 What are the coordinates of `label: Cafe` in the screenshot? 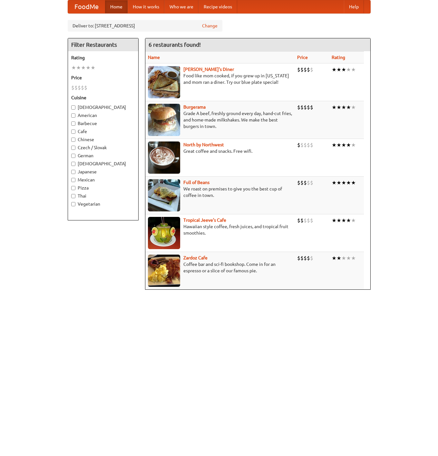 It's located at (103, 131).